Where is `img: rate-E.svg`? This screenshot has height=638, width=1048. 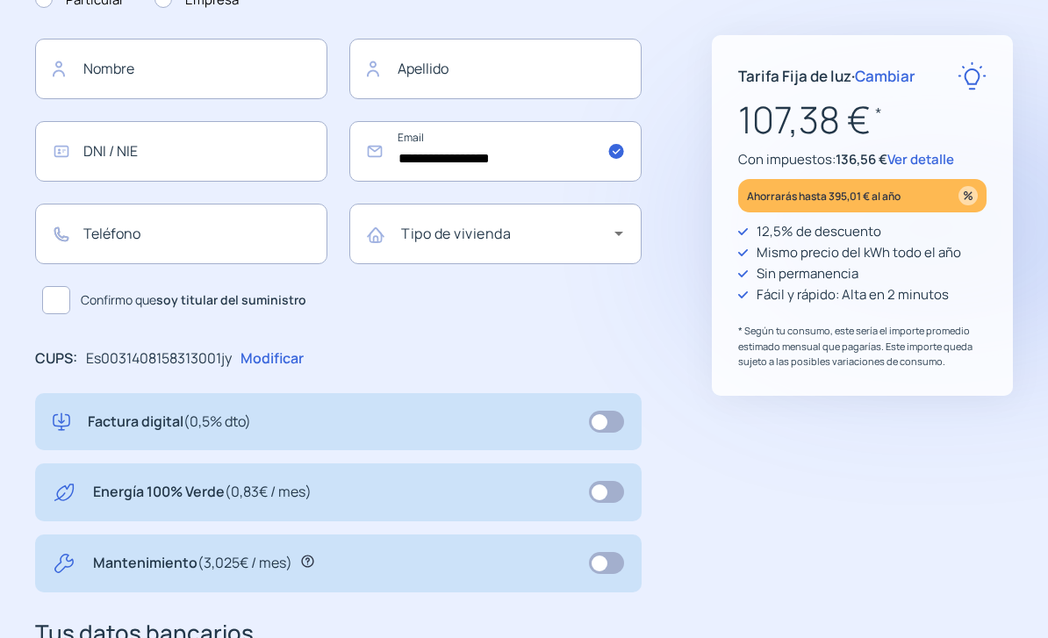 img: rate-E.svg is located at coordinates (972, 76).